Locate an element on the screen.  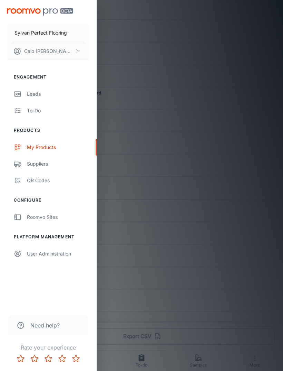
div: To-do is located at coordinates (58, 111).